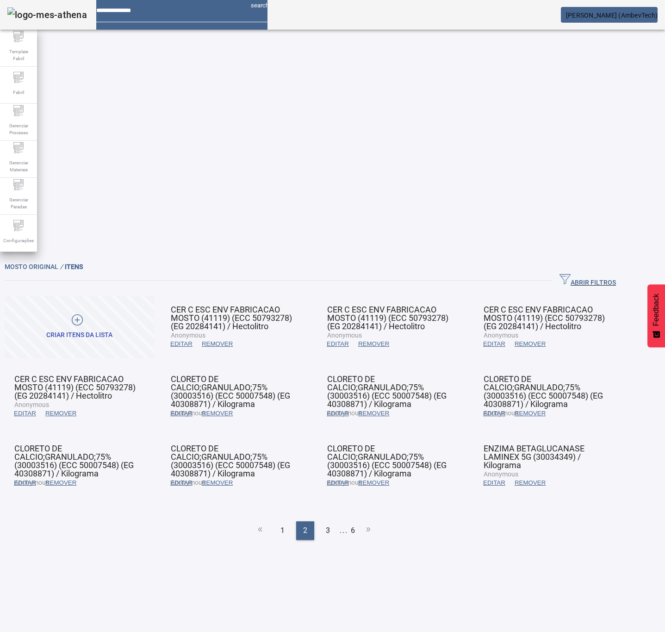  Describe the element at coordinates (353, 530) in the screenshot. I see `li: 6` at that location.